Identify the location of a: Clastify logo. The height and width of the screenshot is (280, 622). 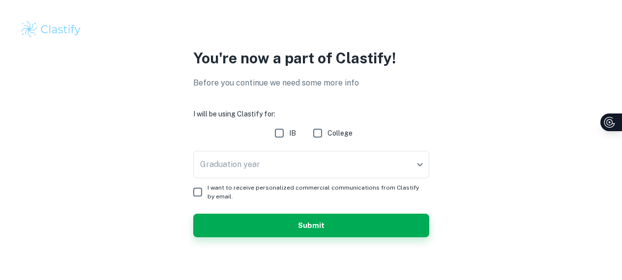
(311, 30).